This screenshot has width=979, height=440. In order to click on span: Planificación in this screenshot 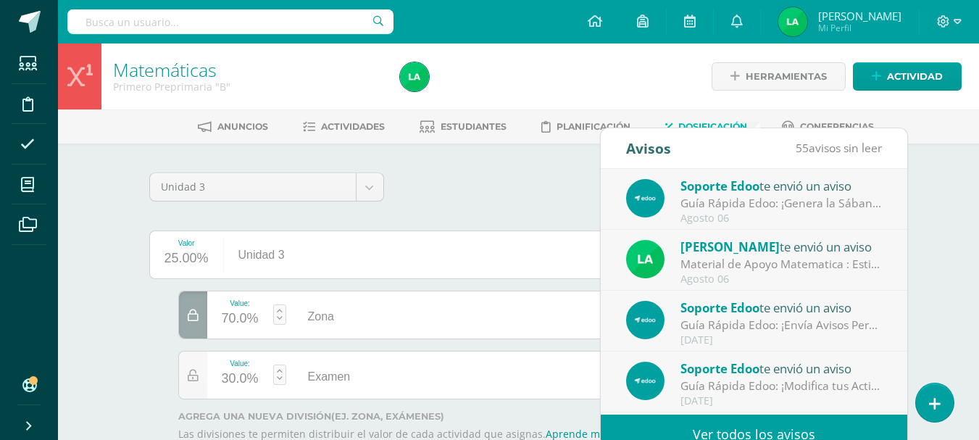, I will do `click(593, 126)`.